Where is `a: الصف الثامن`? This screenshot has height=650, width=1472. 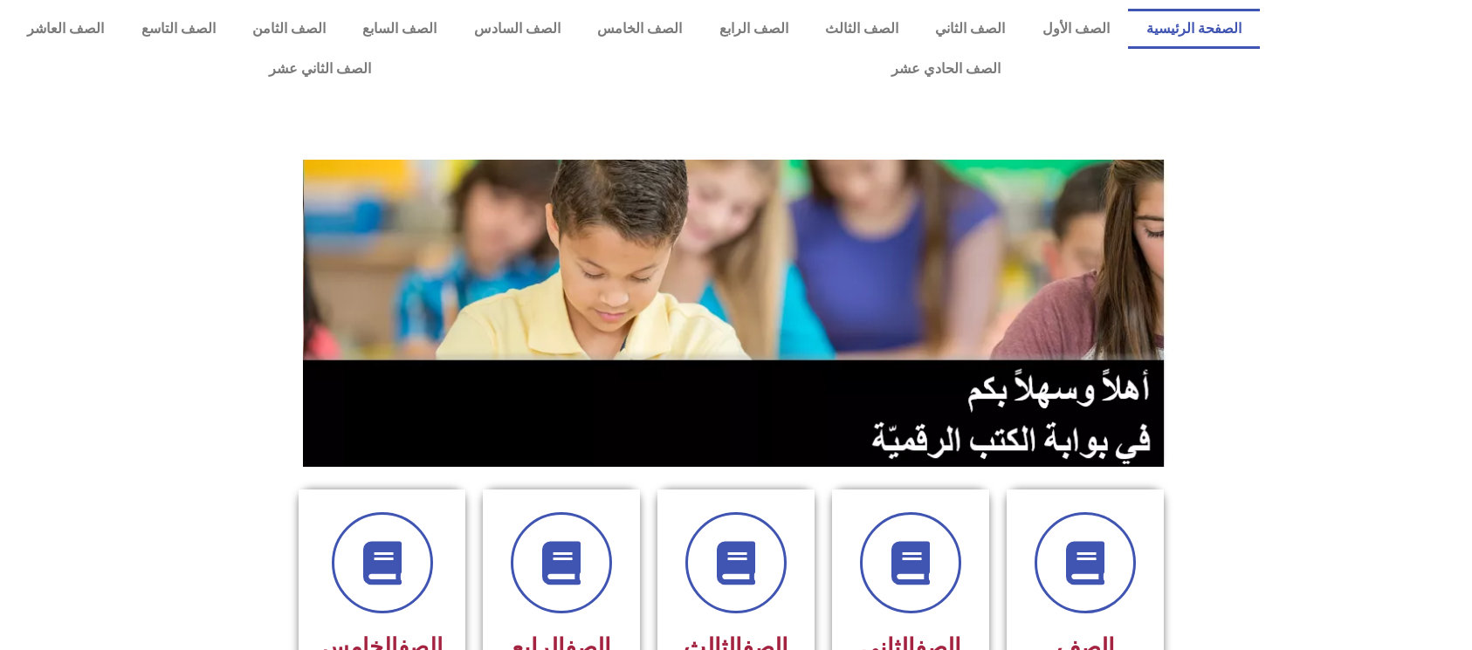 a: الصف الثامن is located at coordinates (289, 29).